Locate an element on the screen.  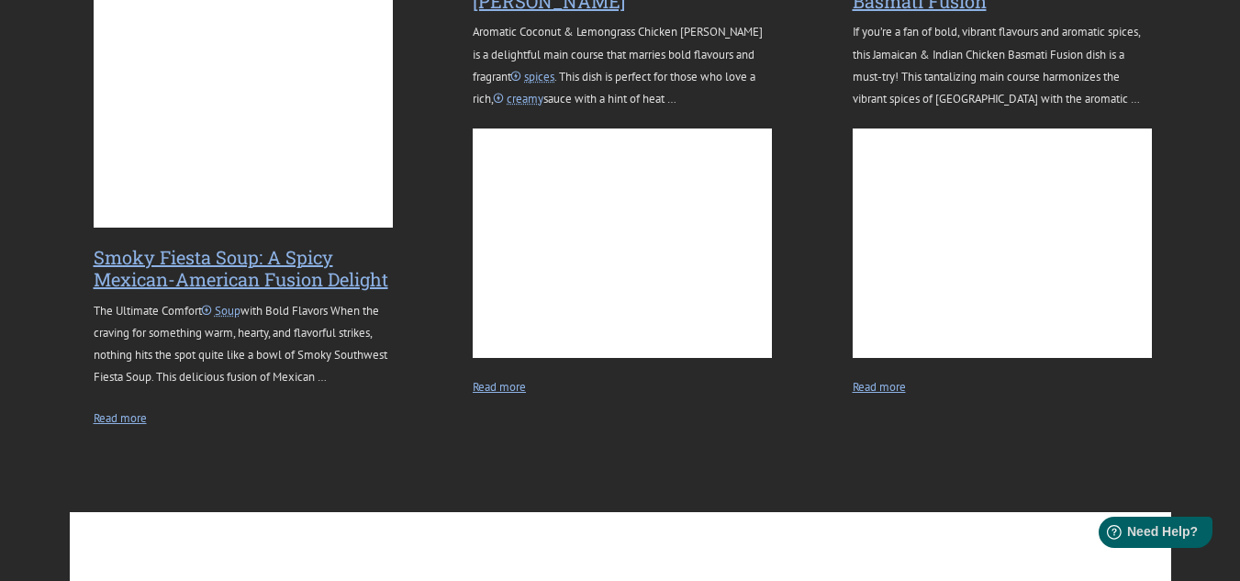
p: The Ultimate Comfort with Bold Flavors When the craving for something warm, hearty, and flavorful... is located at coordinates (243, 344).